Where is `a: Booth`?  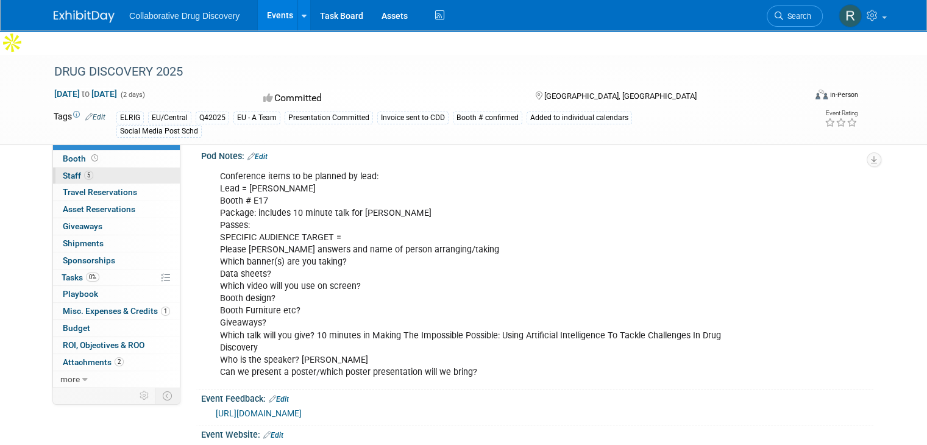 a: Booth is located at coordinates (116, 159).